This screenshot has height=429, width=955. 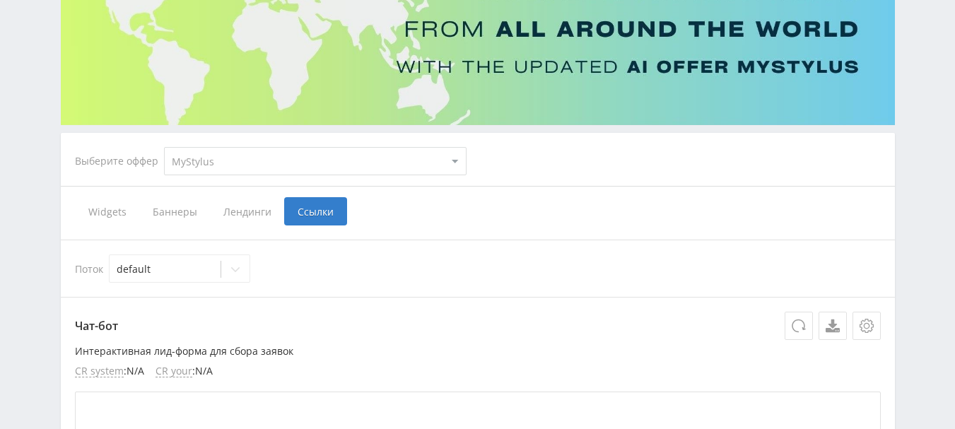 I want to click on p: Чат-бот, so click(x=478, y=326).